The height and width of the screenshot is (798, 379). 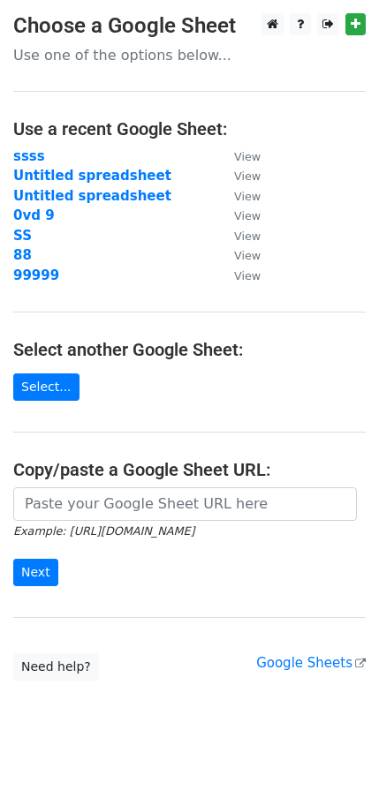 I want to click on p: Use one of the options below..., so click(x=189, y=55).